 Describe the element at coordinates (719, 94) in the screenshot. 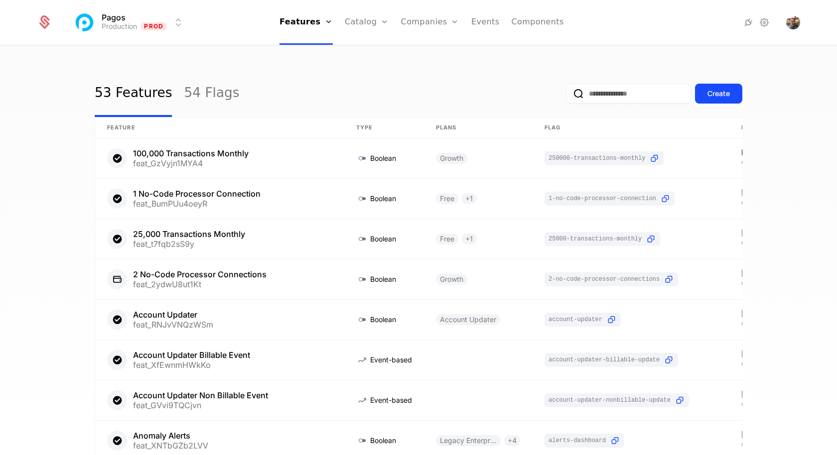

I see `button: Create` at that location.